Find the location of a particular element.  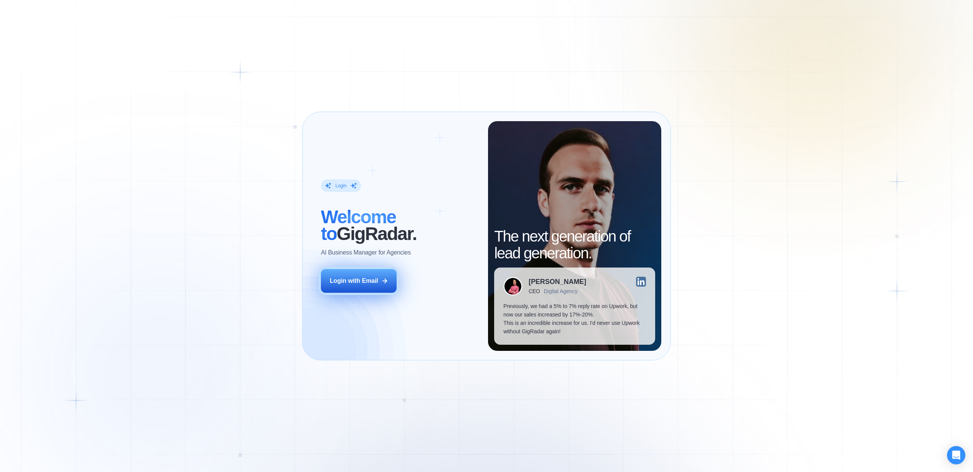

p: AI Business Manager for Agencies is located at coordinates (366, 253).